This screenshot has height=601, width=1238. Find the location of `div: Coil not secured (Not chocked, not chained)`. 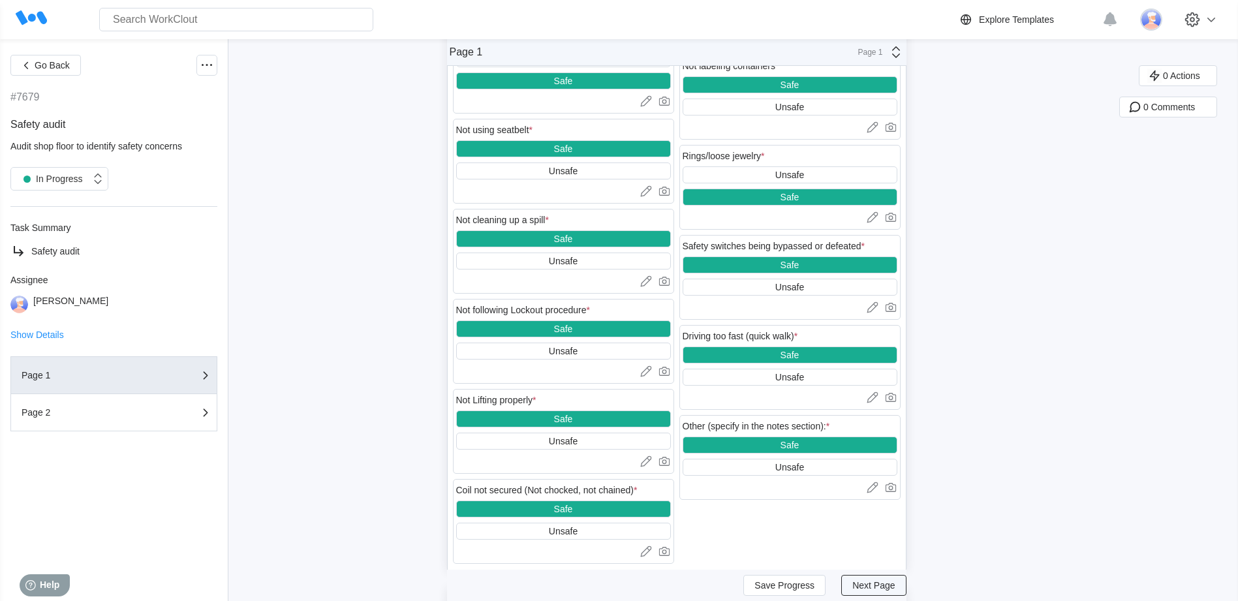

div: Coil not secured (Not chocked, not chained) is located at coordinates (547, 490).